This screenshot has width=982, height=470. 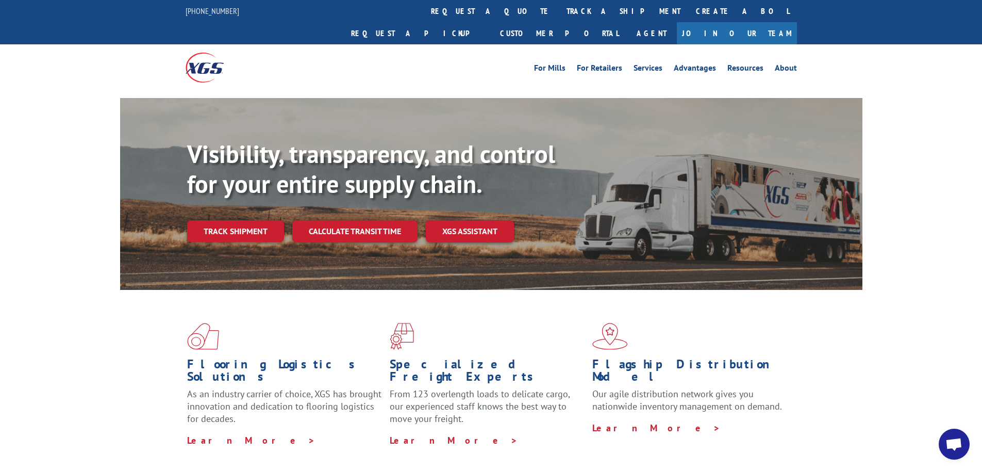 I want to click on a: XGS ASSISTANT, so click(x=470, y=231).